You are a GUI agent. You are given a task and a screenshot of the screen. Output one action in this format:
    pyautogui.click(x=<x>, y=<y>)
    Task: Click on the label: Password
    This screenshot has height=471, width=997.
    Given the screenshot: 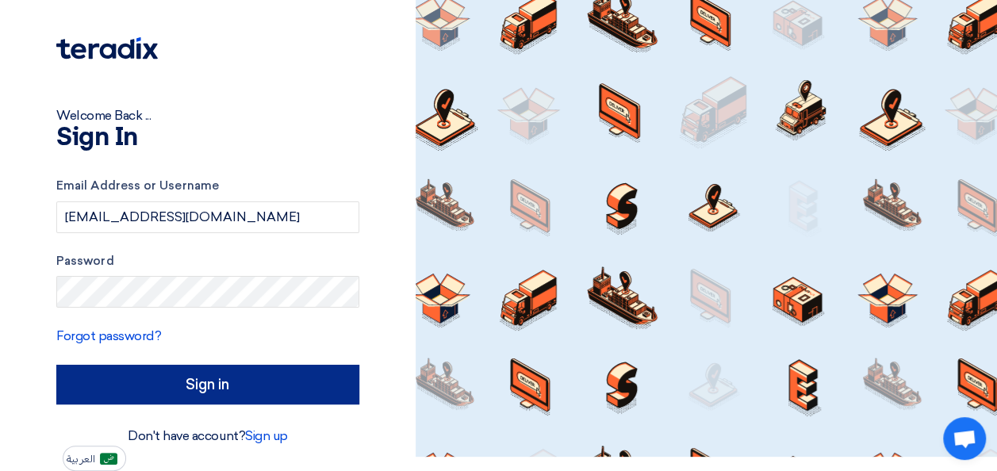 What is the action you would take?
    pyautogui.click(x=208, y=261)
    